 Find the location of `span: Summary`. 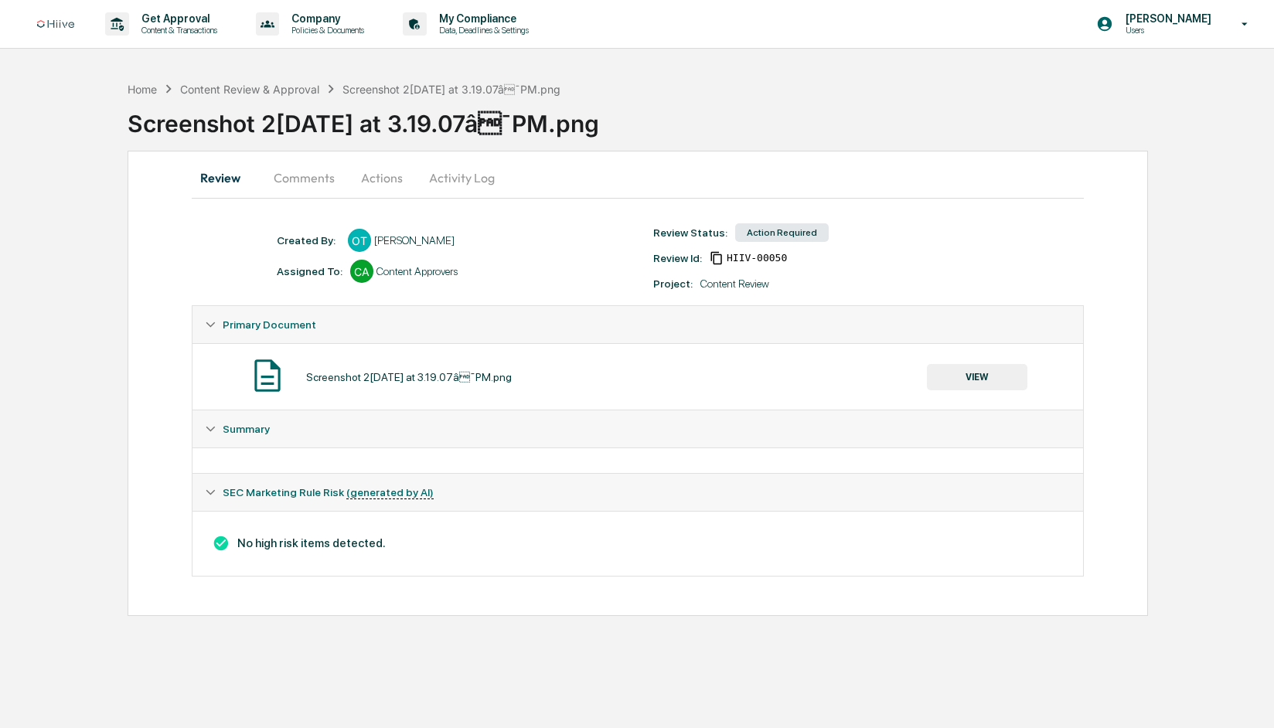

span: Summary is located at coordinates (246, 429).